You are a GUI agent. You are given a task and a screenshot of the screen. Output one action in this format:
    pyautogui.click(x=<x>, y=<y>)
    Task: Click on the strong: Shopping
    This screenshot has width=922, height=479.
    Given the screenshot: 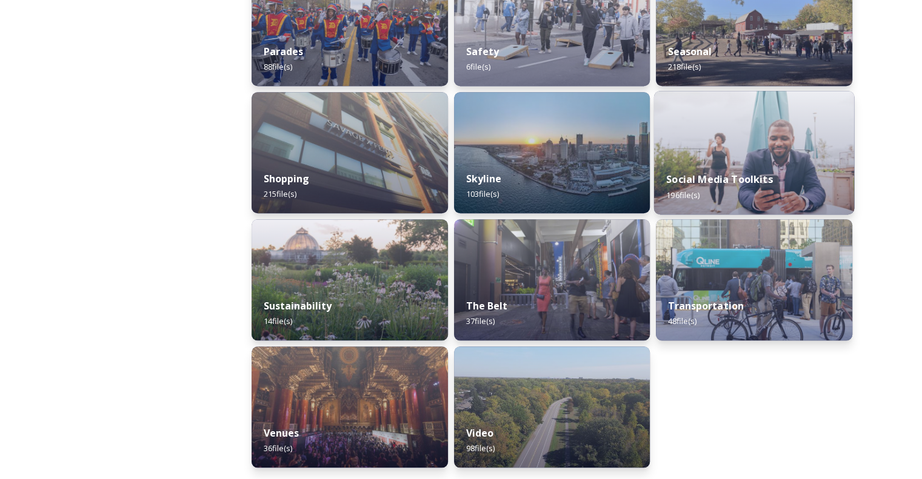 What is the action you would take?
    pyautogui.click(x=286, y=179)
    